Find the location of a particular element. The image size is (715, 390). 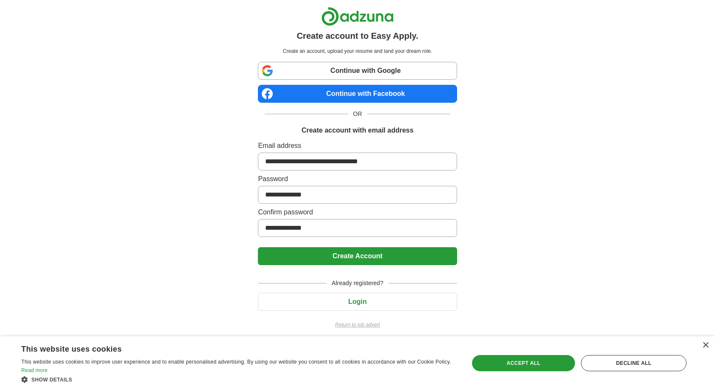

img: Adzuna logo is located at coordinates (358, 16).